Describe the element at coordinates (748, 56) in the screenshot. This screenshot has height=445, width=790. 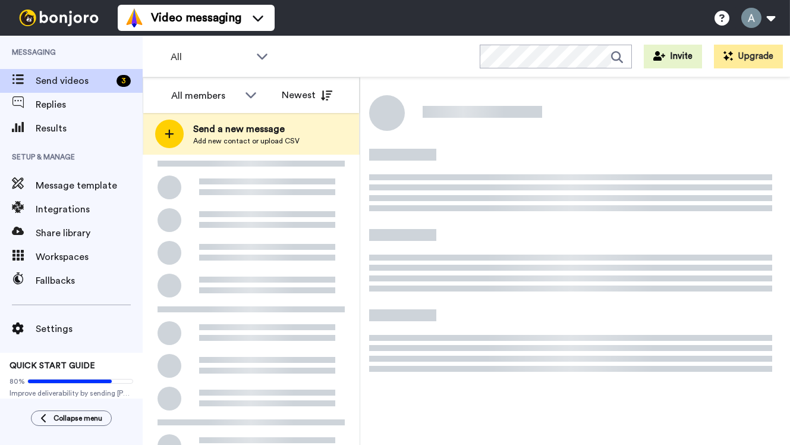
I see `button: Upgrade` at that location.